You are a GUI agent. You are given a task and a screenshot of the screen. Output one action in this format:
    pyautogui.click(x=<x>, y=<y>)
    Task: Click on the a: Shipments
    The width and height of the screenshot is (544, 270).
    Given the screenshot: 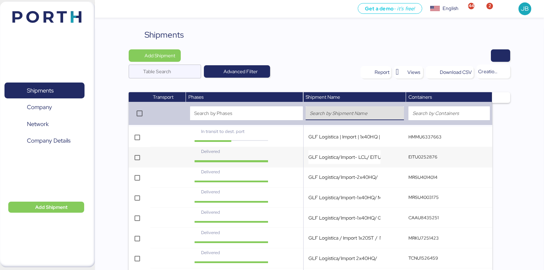 What is the action you would take?
    pyautogui.click(x=45, y=90)
    